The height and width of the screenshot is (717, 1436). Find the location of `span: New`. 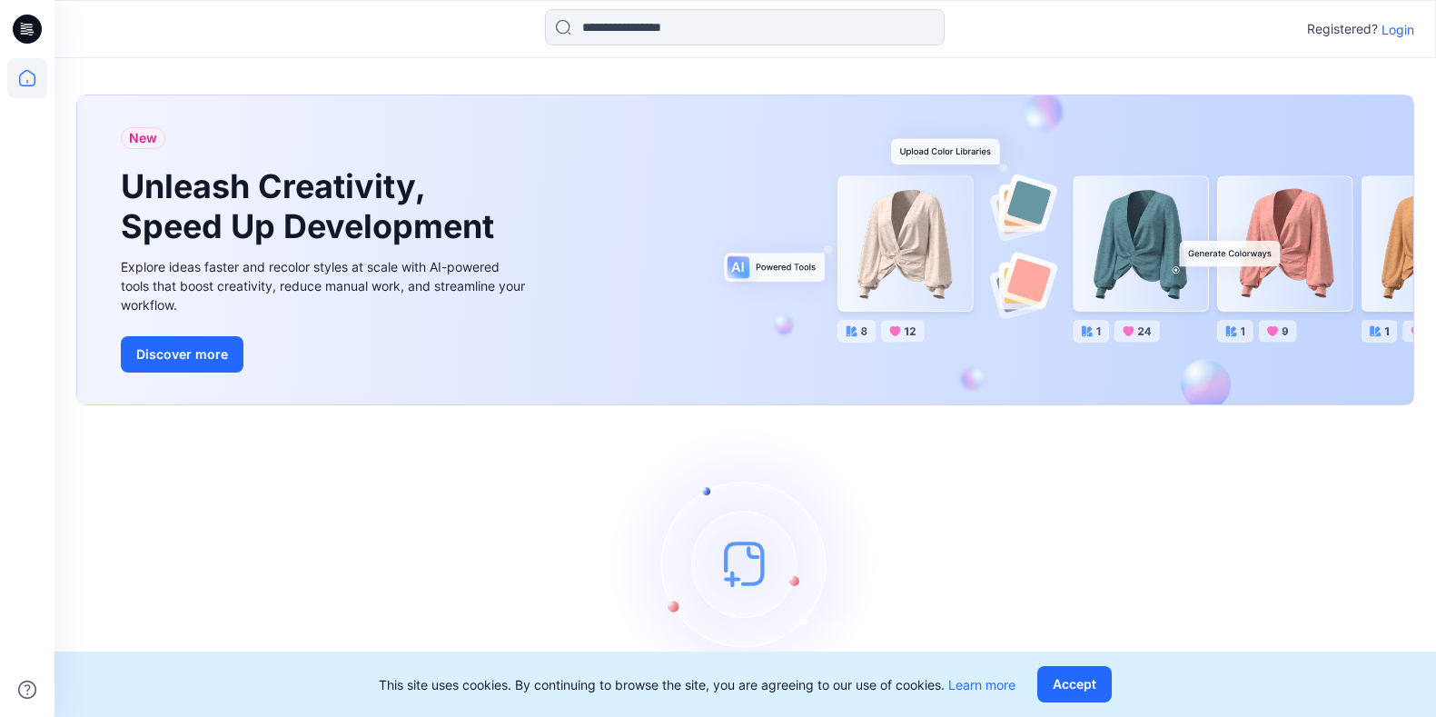

span: New is located at coordinates (143, 138).